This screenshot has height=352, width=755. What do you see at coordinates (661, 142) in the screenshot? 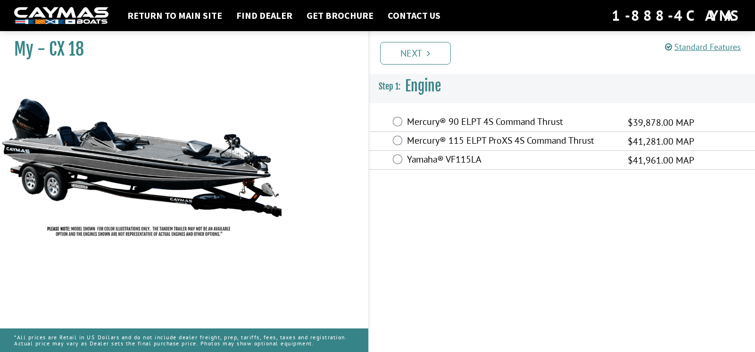
I see `span: $41,281.00 MAP` at bounding box center [661, 142].